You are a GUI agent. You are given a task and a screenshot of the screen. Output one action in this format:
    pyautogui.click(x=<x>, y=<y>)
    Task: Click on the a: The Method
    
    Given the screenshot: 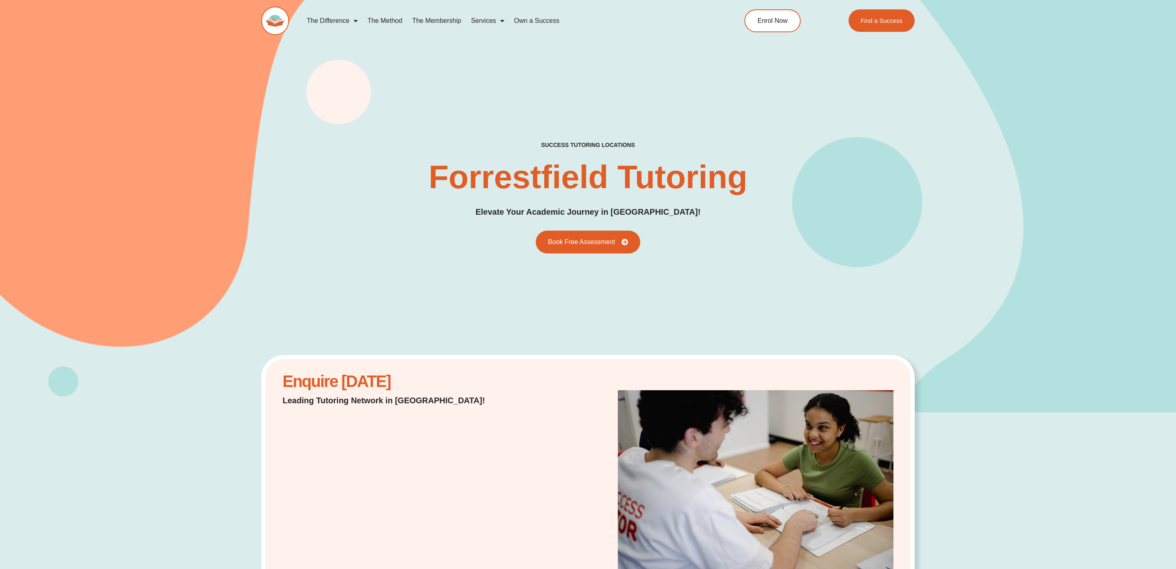 What is the action you would take?
    pyautogui.click(x=385, y=21)
    